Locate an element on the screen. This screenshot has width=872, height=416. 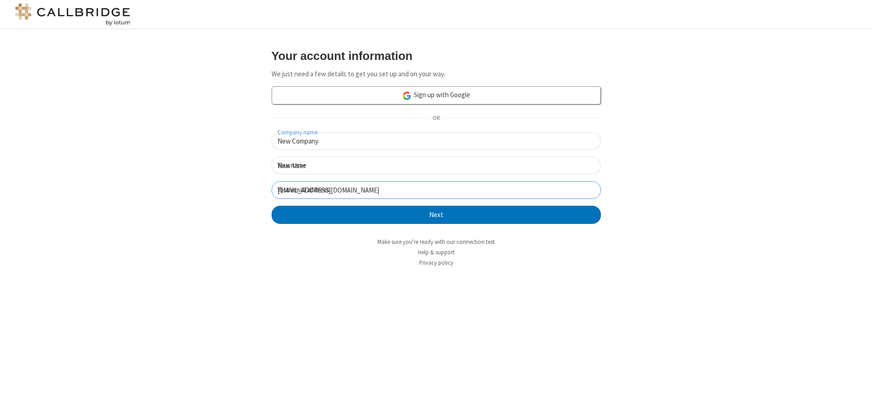
p: We just need a few details to get you set up and on your way. is located at coordinates (436, 74).